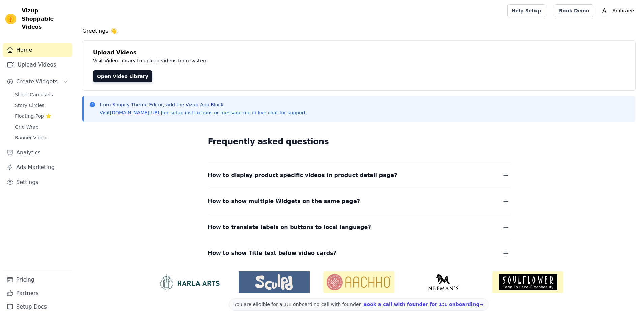  Describe the element at coordinates (41, 116) in the screenshot. I see `a: Floating-Pop ⭐` at that location.